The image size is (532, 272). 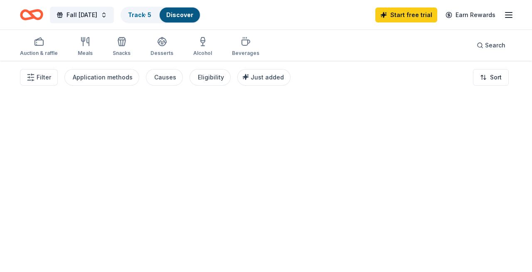 What do you see at coordinates (32, 15) in the screenshot?
I see `a: Home` at bounding box center [32, 15].